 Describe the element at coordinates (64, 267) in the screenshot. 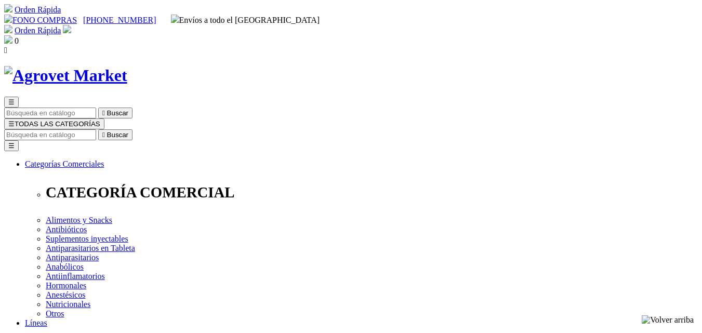

I see `a: Anabólicos` at that location.